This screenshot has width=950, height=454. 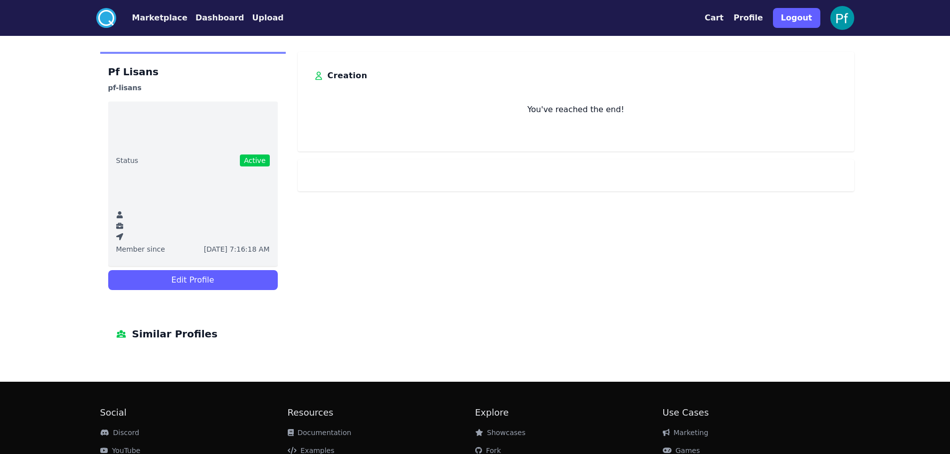 I want to click on a: Discord, so click(x=120, y=433).